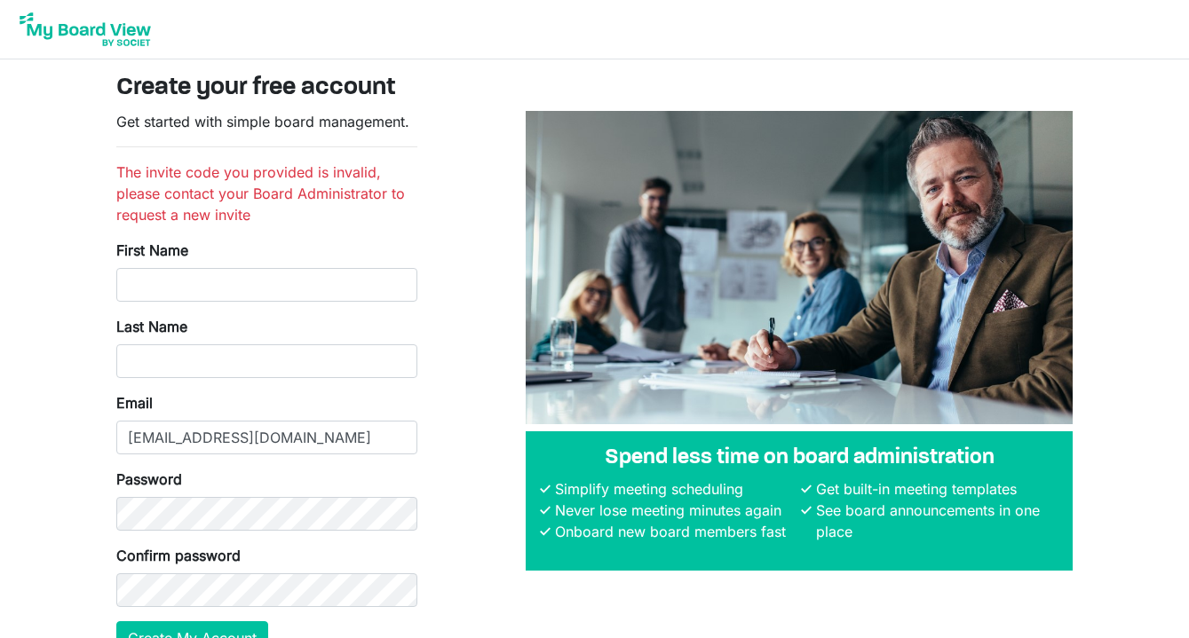  Describe the element at coordinates (674, 510) in the screenshot. I see `li: Never lose meeting minutes again` at that location.